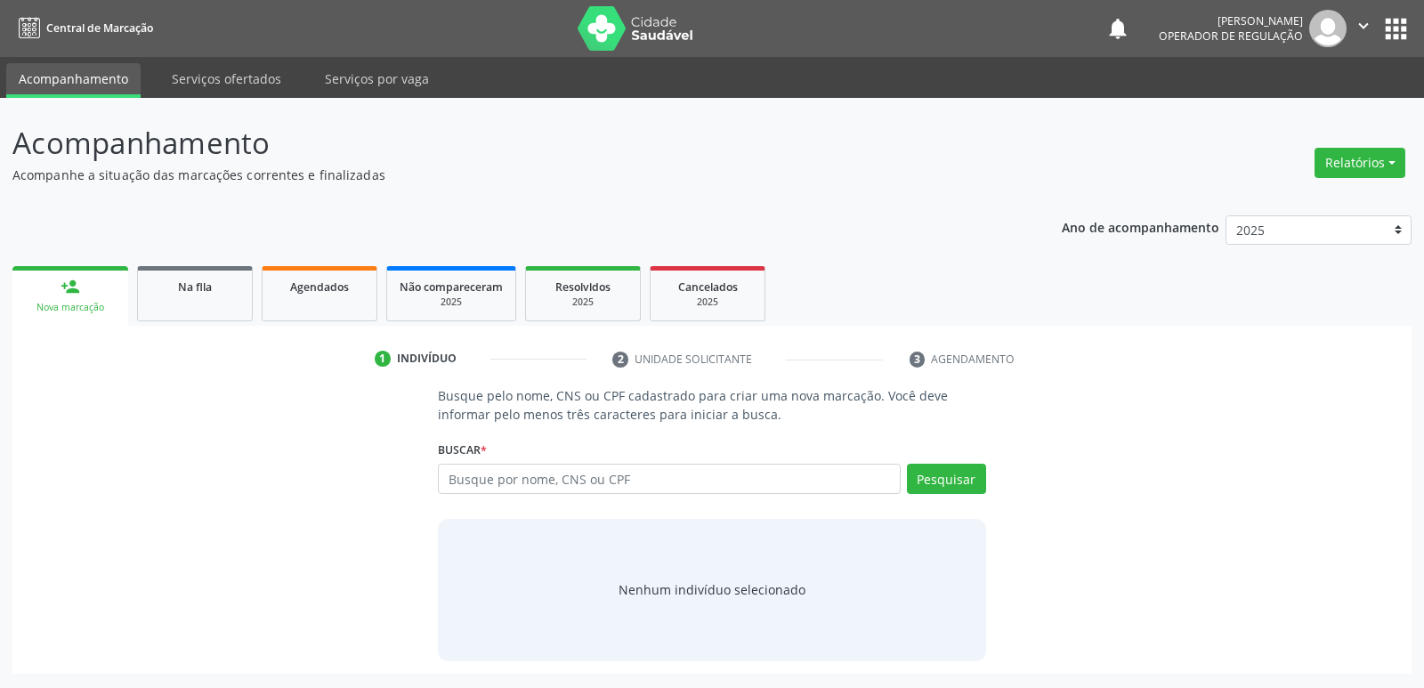  What do you see at coordinates (1328, 28) in the screenshot?
I see `img: img` at bounding box center [1328, 28].